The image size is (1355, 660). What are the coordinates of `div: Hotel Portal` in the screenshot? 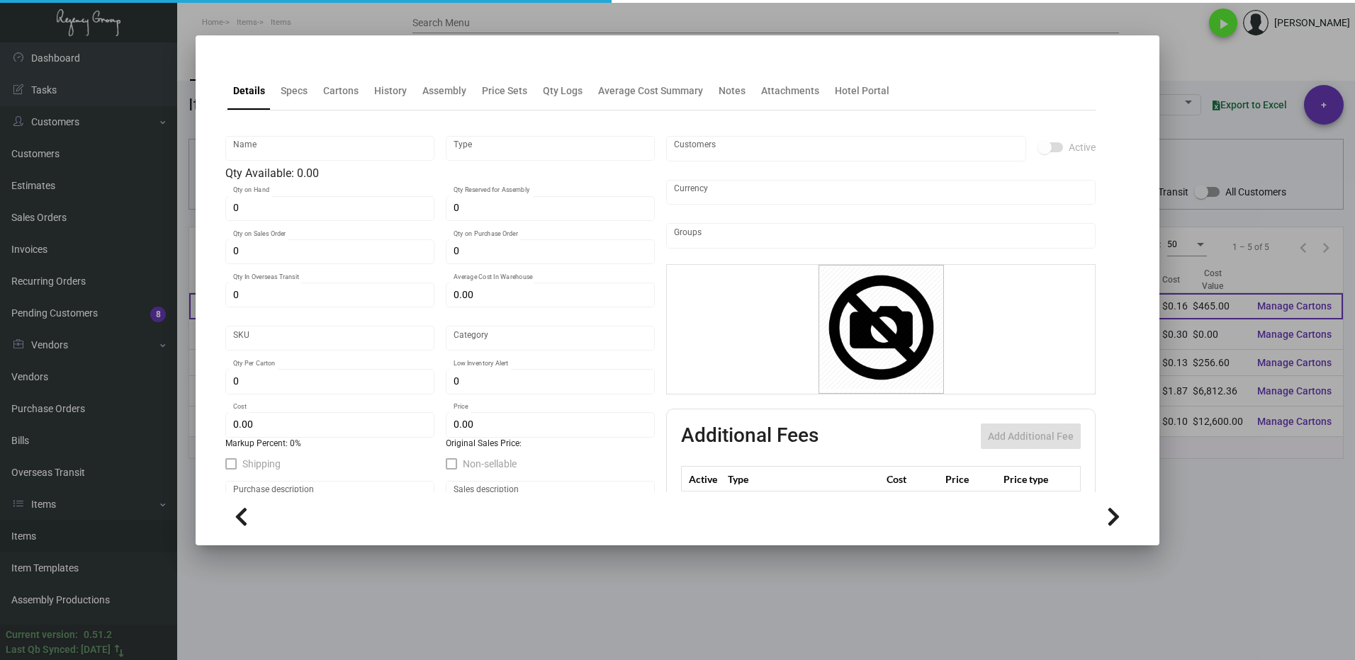 It's located at (861, 91).